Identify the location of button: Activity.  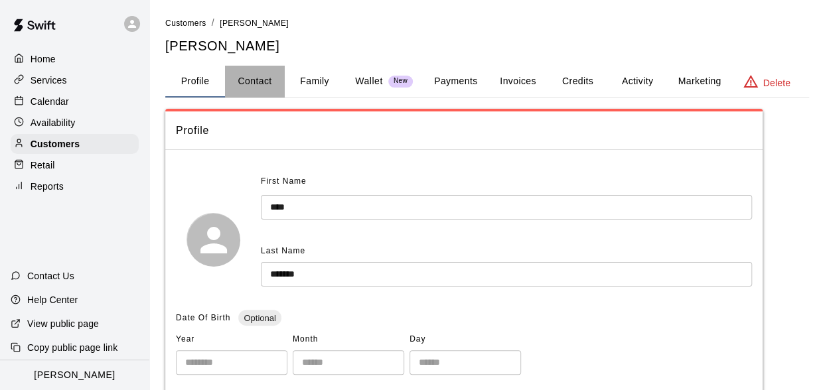
(637, 82).